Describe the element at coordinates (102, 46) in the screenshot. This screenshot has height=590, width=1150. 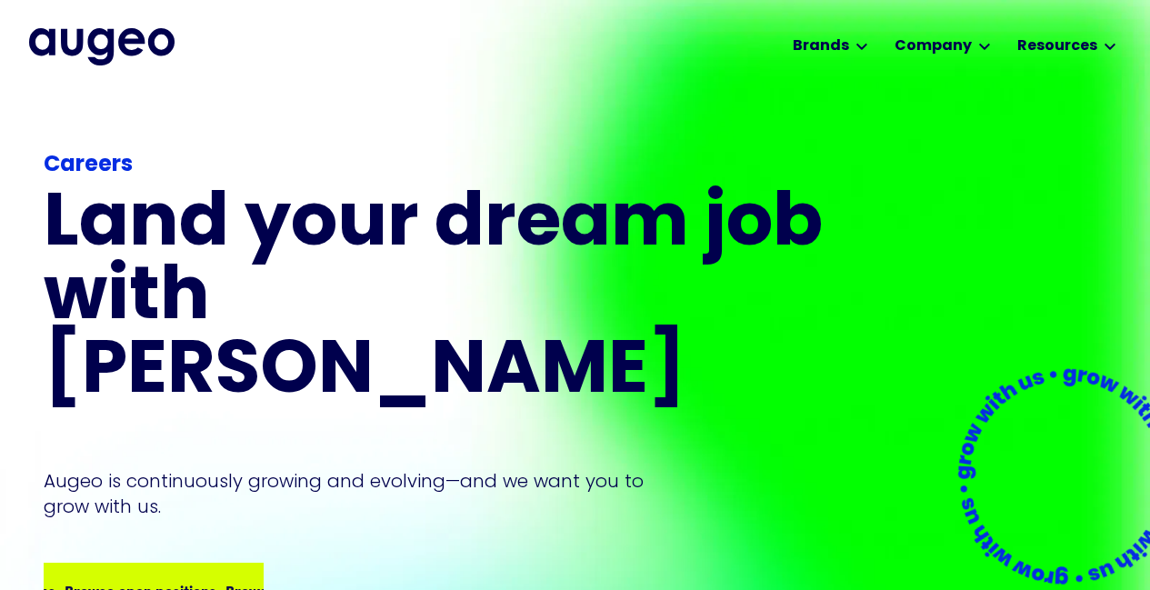
I see `a: home` at that location.